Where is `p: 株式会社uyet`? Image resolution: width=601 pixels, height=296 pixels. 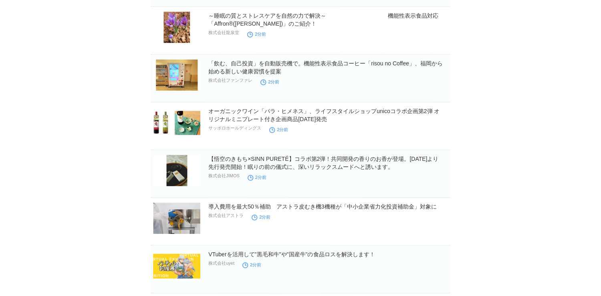 p: 株式会社uyet is located at coordinates (221, 263).